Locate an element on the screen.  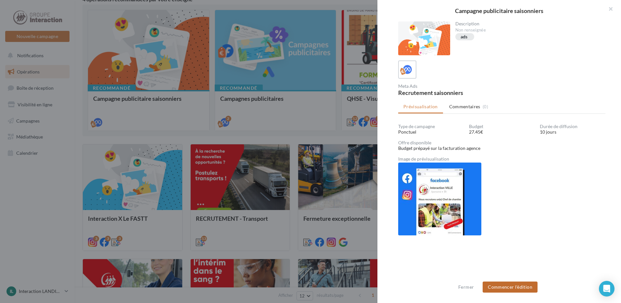
span: Commentaires is located at coordinates (465, 107).